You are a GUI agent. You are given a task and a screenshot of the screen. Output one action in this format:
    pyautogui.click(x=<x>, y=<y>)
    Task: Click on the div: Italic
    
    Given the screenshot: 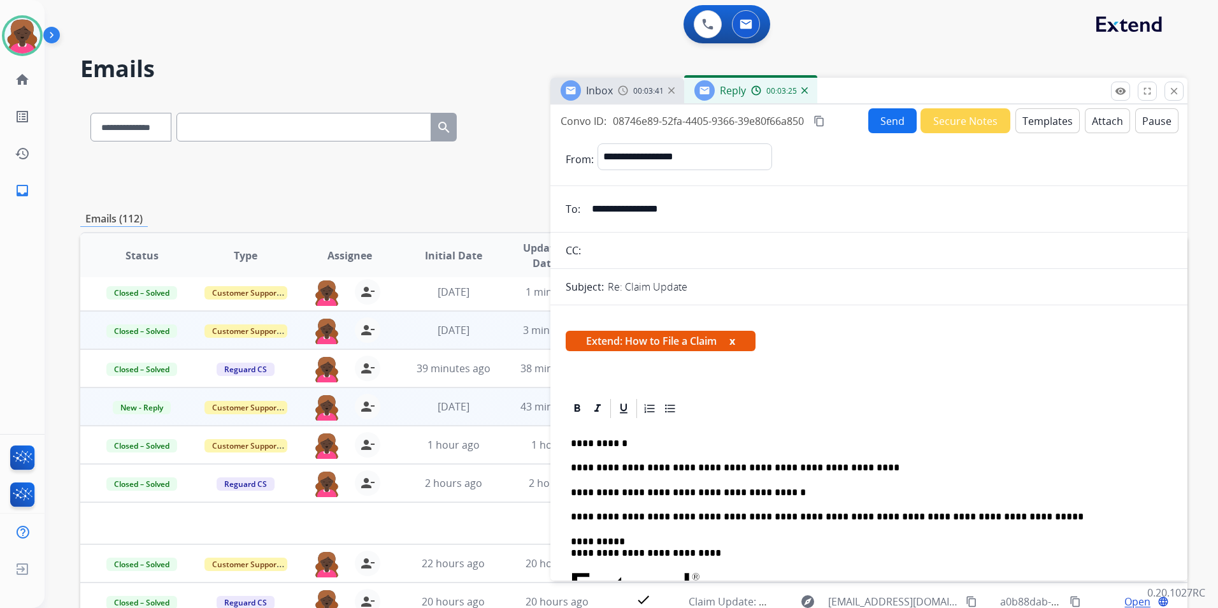 What is the action you would take?
    pyautogui.click(x=598, y=408)
    